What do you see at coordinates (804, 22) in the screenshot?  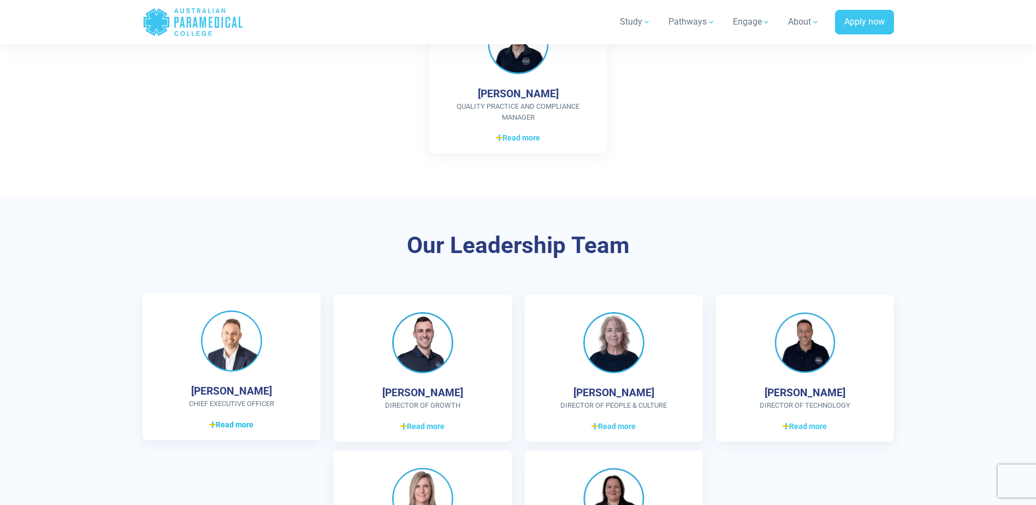 I see `a: About` at bounding box center [804, 22].